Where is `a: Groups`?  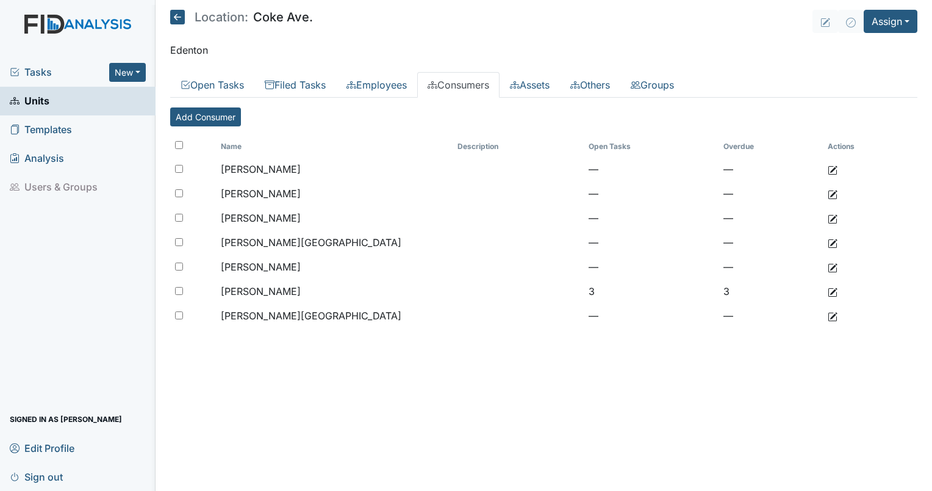
a: Groups is located at coordinates (652, 85).